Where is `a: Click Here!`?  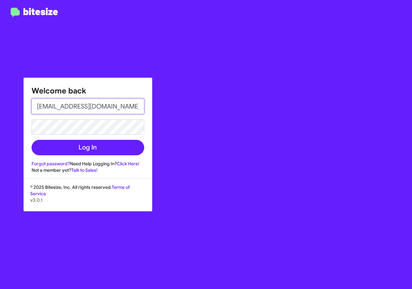
a: Click Here! is located at coordinates (128, 163).